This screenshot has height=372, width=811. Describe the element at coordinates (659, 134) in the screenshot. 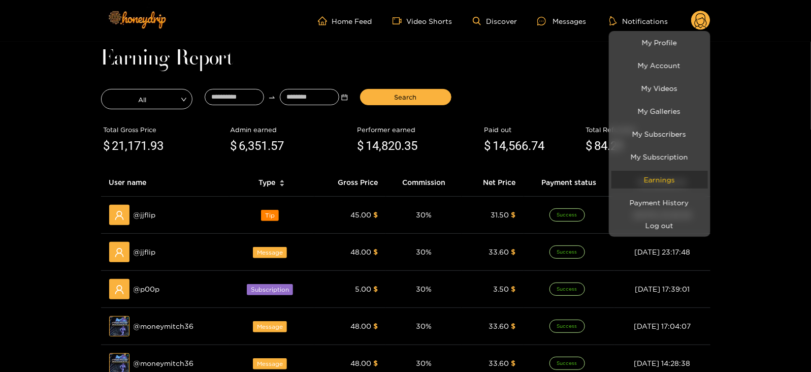

I see `a: My Subscribers` at that location.